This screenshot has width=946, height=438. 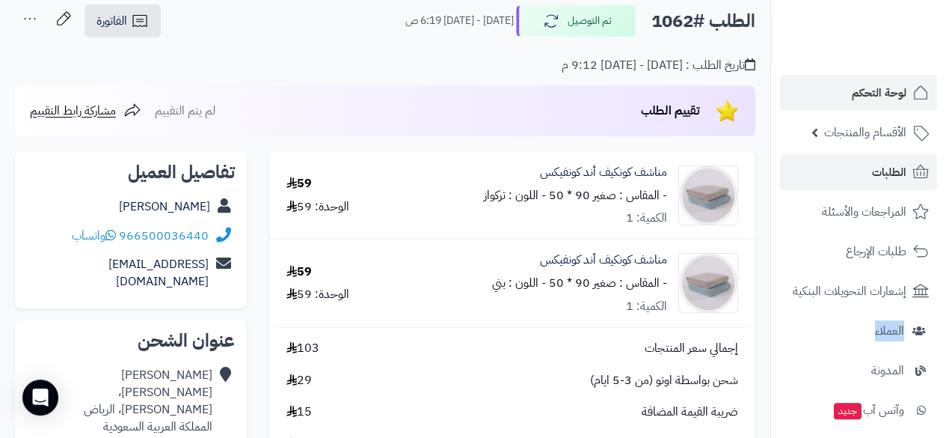 What do you see at coordinates (40, 397) in the screenshot?
I see `div: Open Intercom Messenger` at bounding box center [40, 397].